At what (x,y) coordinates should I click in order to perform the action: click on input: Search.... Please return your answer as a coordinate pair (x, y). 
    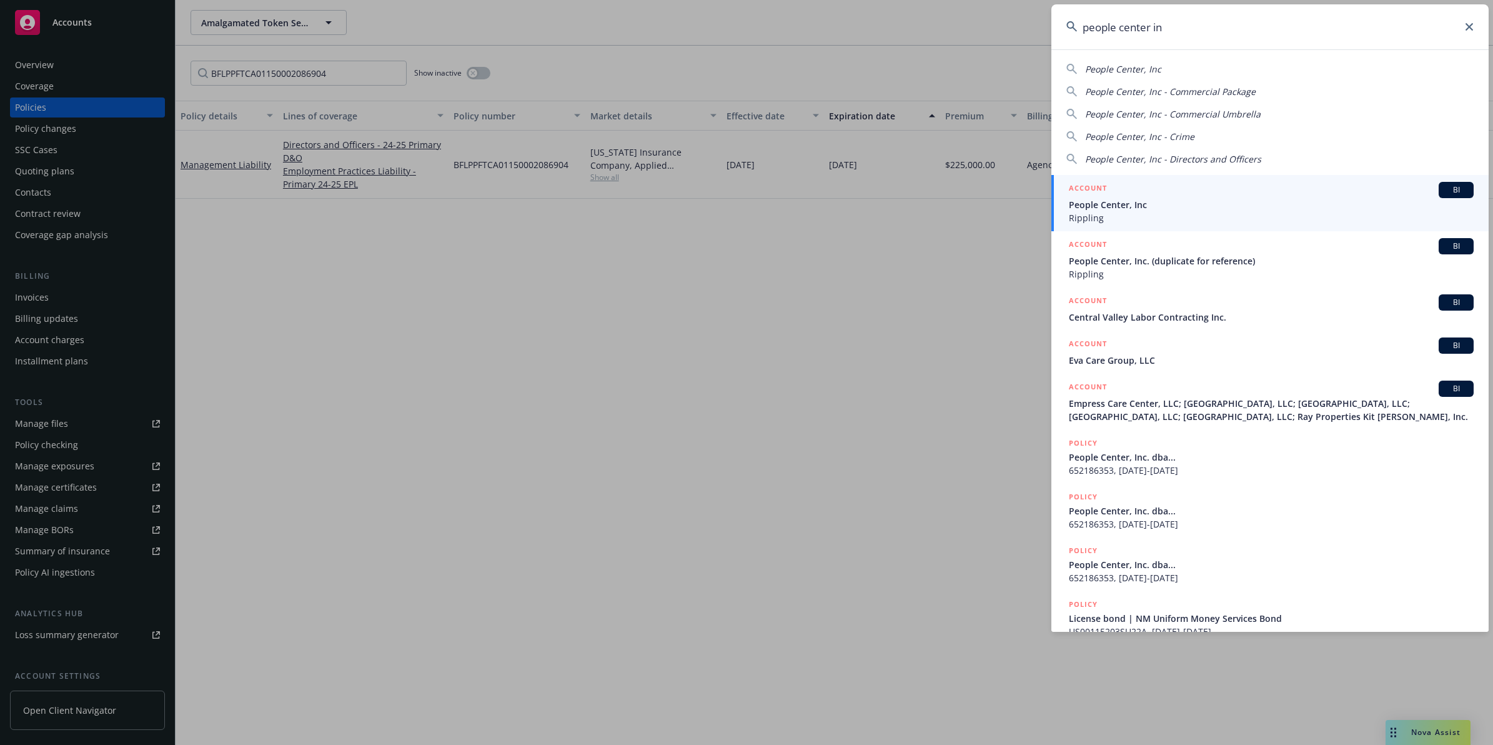
    Looking at the image, I should click on (1270, 27).